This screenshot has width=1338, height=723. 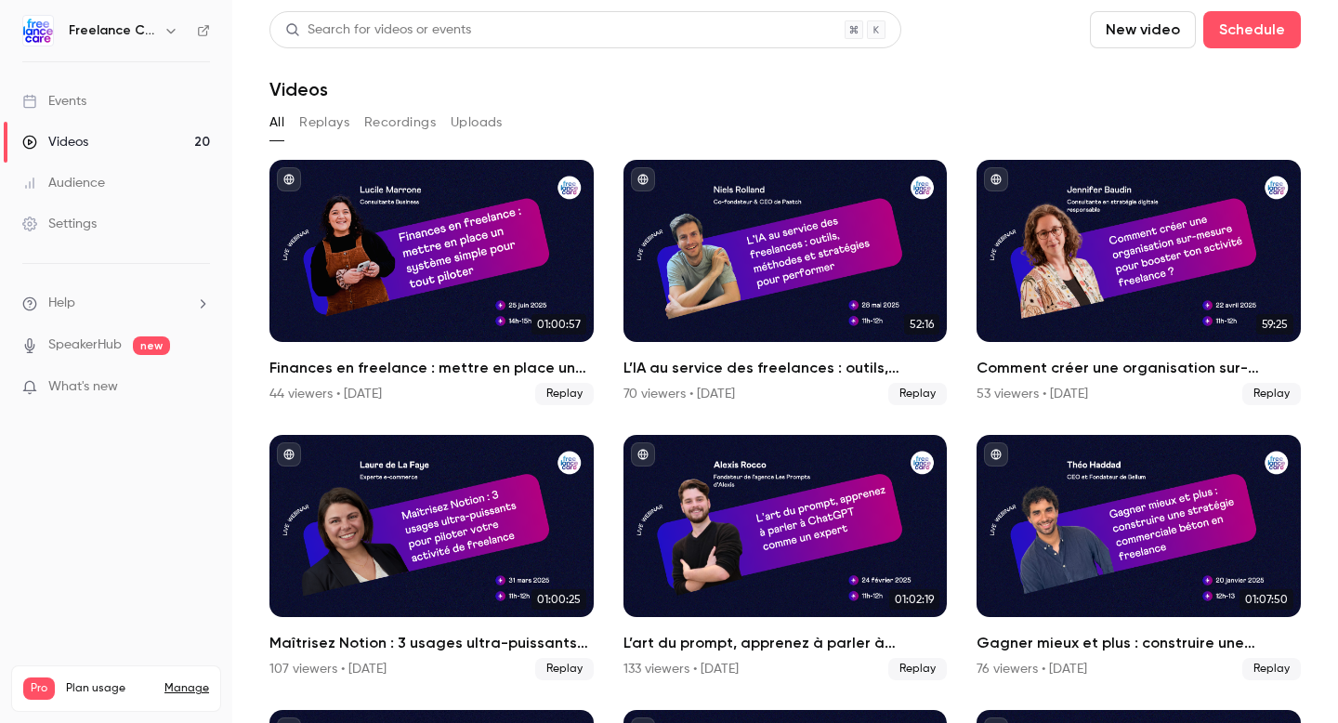 What do you see at coordinates (1252, 30) in the screenshot?
I see `button: Schedule` at bounding box center [1252, 30].